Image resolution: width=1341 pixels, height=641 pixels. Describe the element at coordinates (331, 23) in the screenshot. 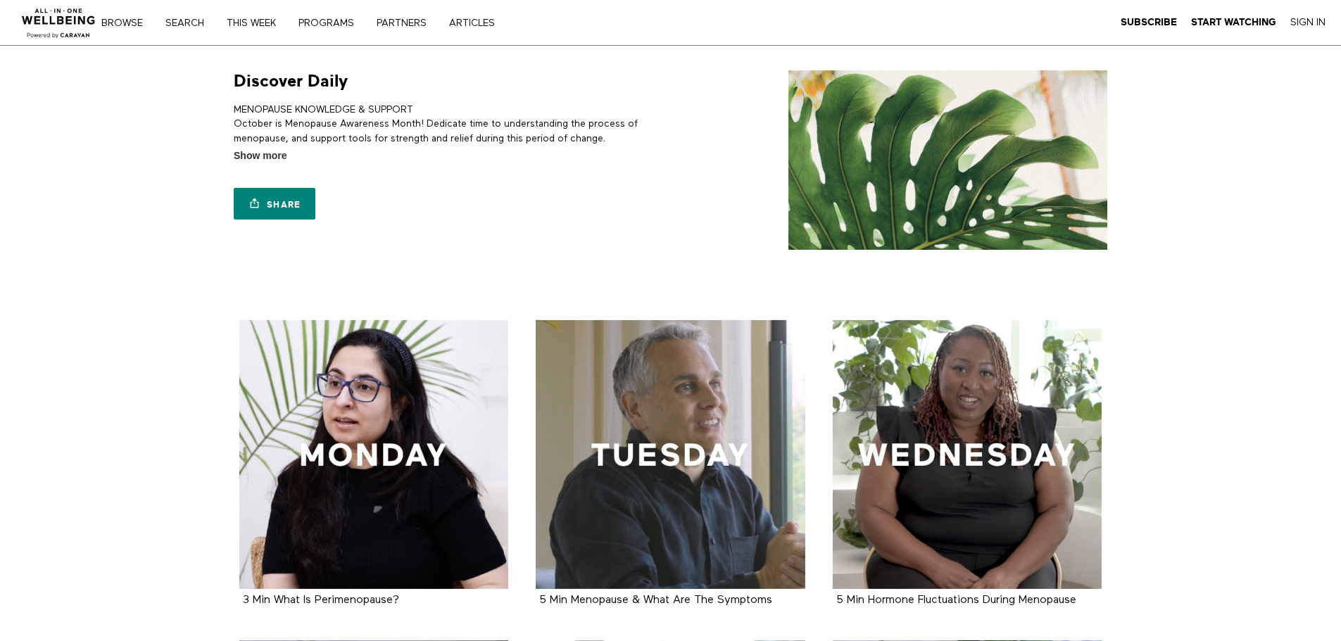

I see `a: PROGRAMS` at that location.